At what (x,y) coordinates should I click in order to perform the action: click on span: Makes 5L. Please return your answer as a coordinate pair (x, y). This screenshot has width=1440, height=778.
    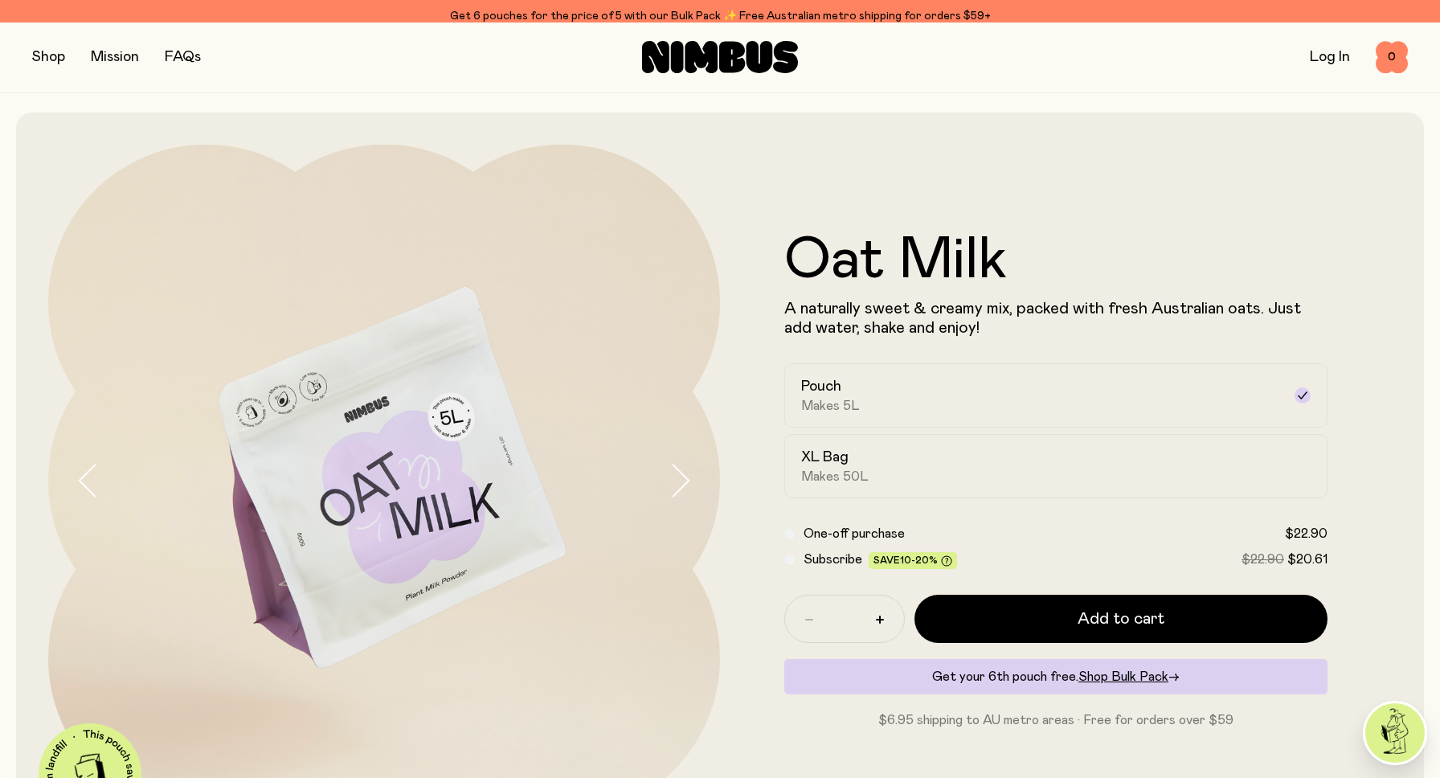
    Looking at the image, I should click on (830, 406).